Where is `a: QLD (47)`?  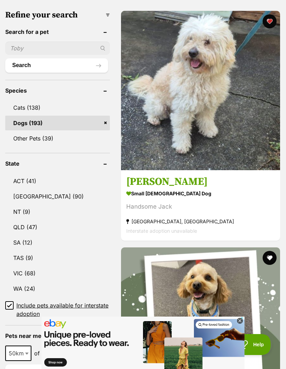
a: QLD (47) is located at coordinates (58, 227).